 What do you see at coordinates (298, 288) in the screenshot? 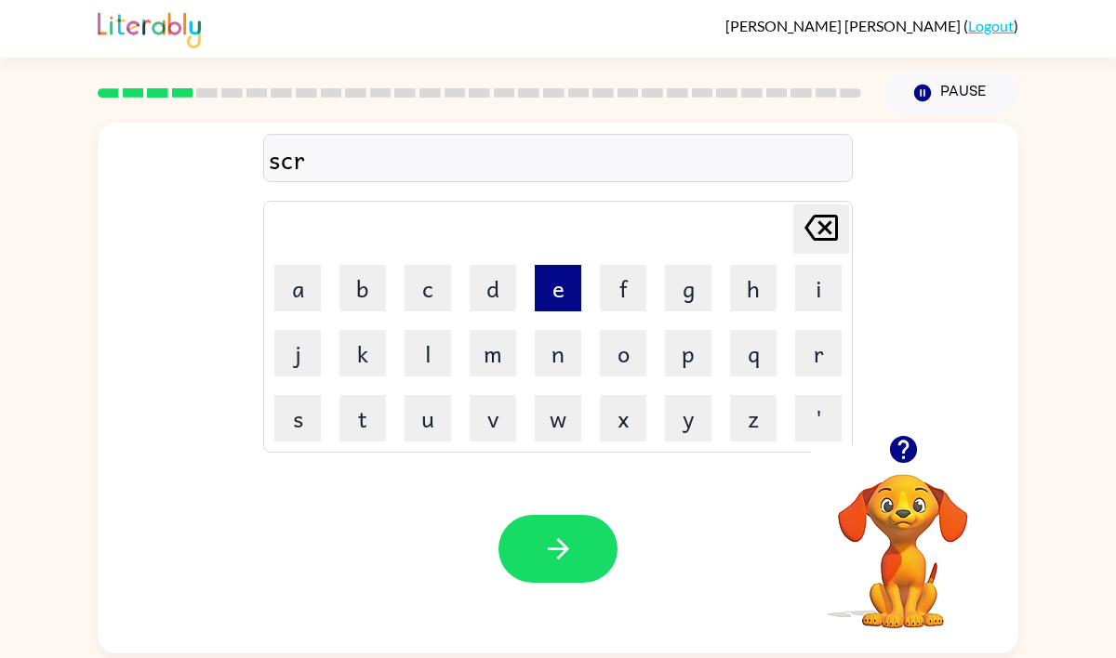
I see `button: a` at bounding box center [298, 288].